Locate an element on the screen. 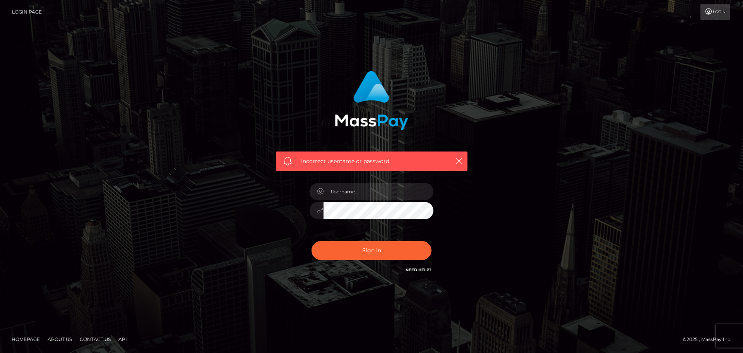 This screenshot has height=353, width=743. a: API is located at coordinates (123, 339).